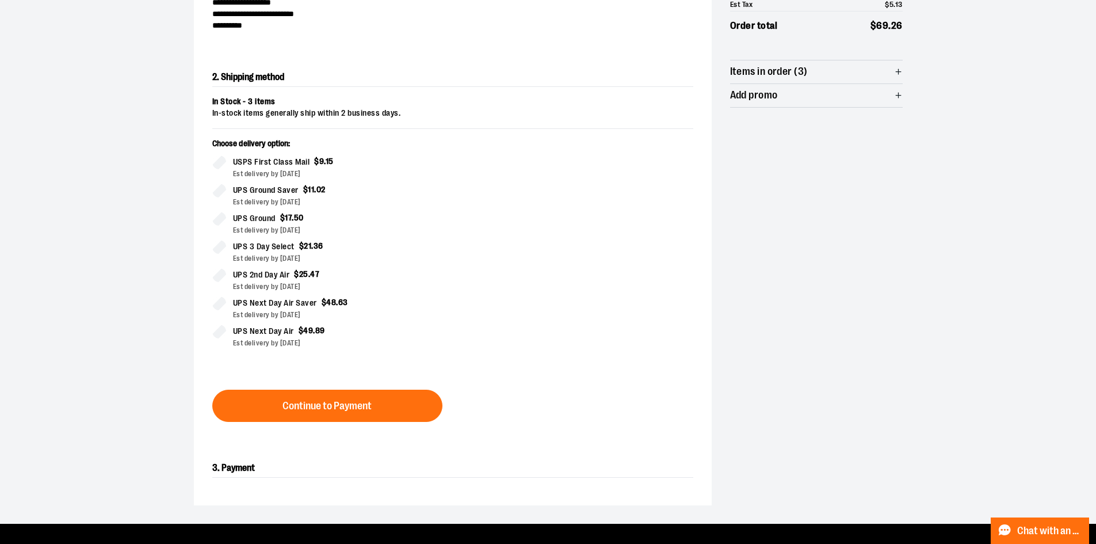 The image size is (1096, 544). I want to click on span: 17, so click(288, 218).